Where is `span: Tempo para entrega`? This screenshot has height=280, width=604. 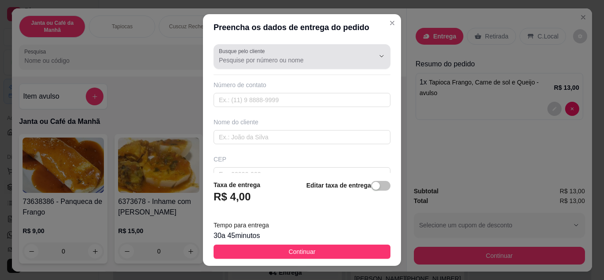
span: Tempo para entrega is located at coordinates (241, 225).